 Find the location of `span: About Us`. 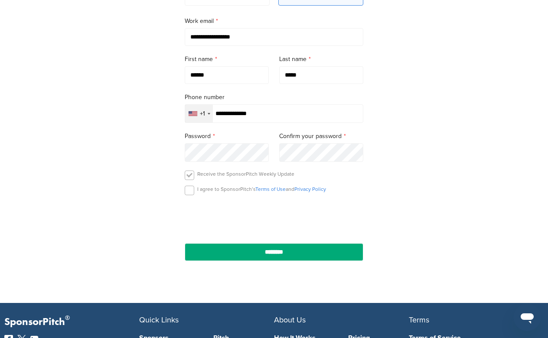

span: About Us is located at coordinates (289, 320).